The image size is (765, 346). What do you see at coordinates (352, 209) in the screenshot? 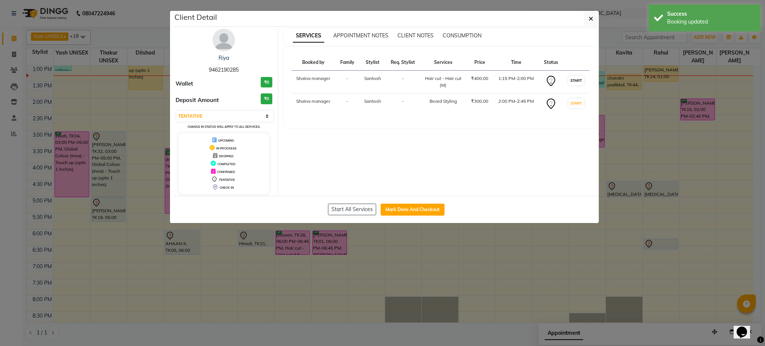
I see `button: Start All Services` at bounding box center [352, 209].